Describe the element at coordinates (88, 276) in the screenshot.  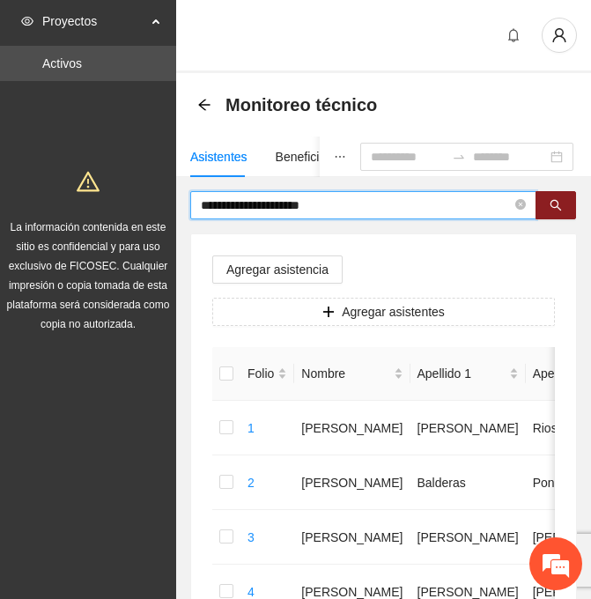
I see `span: La información contenida en este sitio es confidencial y para uso exclusivo de FICOSEC. Cualquier...` at that location.